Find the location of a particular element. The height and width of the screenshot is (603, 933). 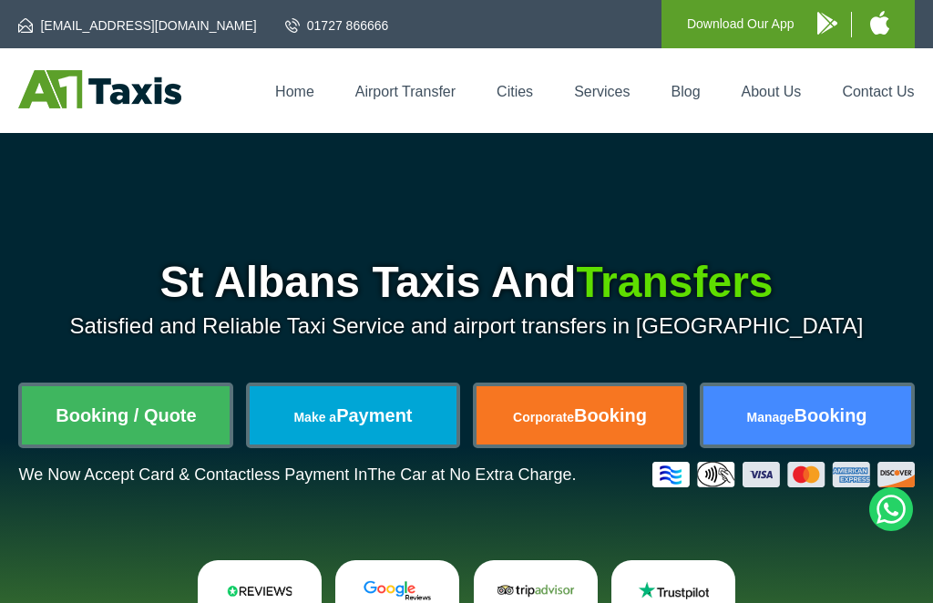

img: Trustpilot is located at coordinates (673, 590).